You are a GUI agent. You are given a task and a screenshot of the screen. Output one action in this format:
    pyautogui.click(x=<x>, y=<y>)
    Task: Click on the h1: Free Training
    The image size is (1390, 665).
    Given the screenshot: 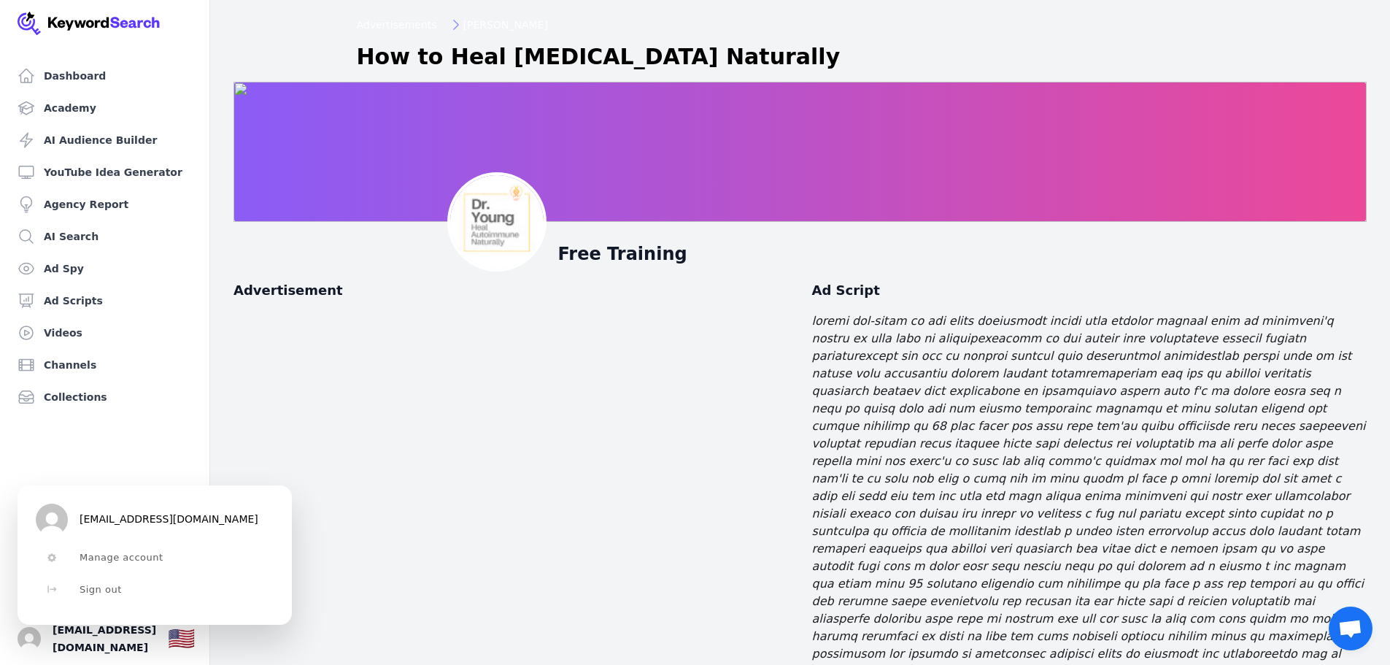 What is the action you would take?
    pyautogui.click(x=854, y=254)
    